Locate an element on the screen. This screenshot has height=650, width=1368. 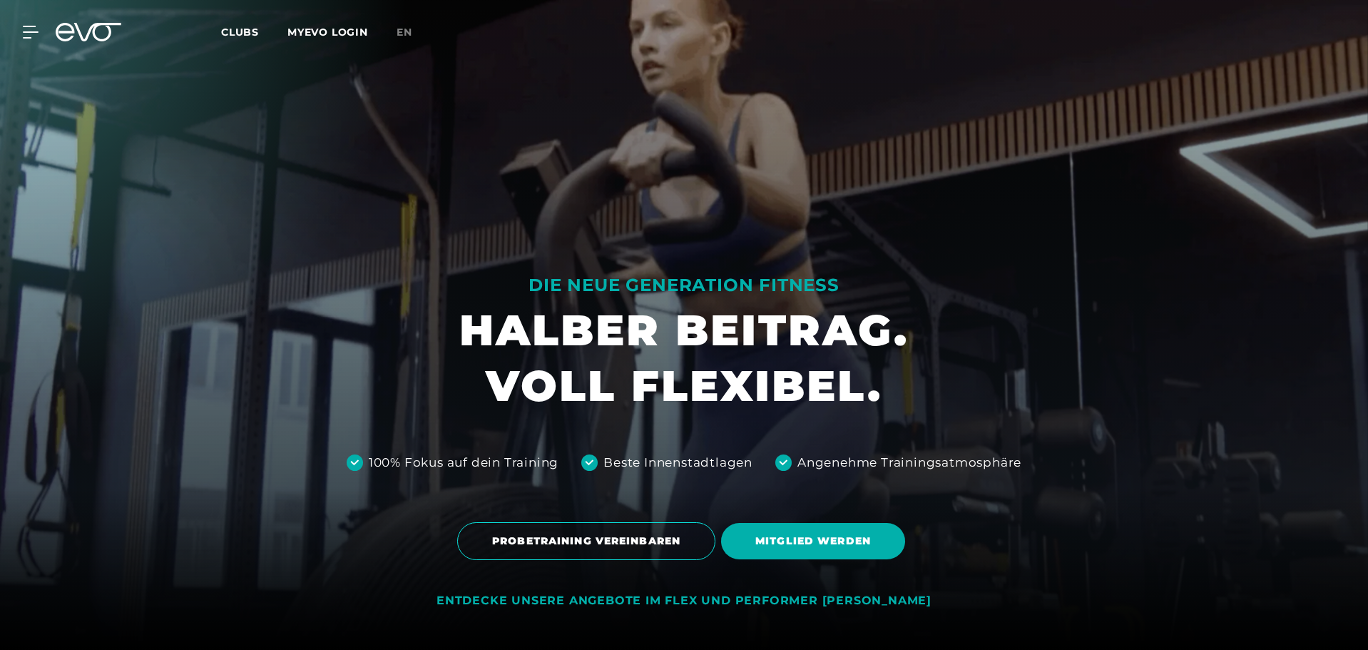
span: en is located at coordinates (405, 32).